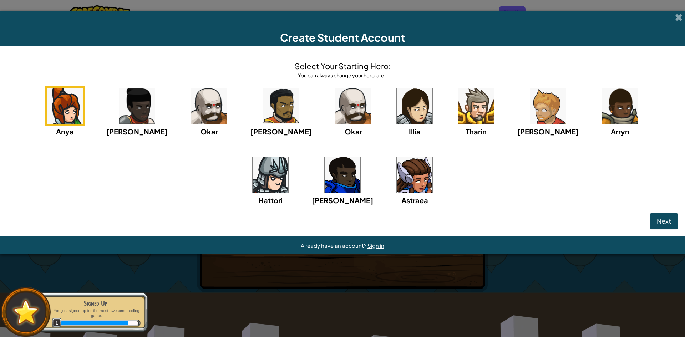 The width and height of the screenshot is (685, 337). What do you see at coordinates (664, 221) in the screenshot?
I see `button: Next` at bounding box center [664, 221].